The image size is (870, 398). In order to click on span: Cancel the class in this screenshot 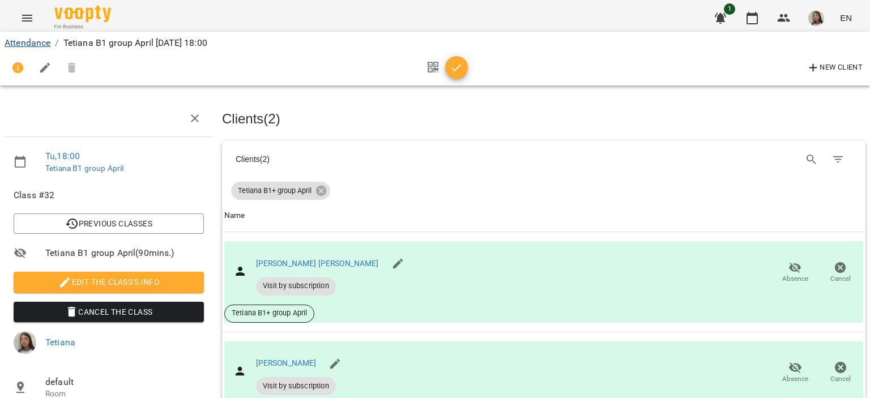, I will do `click(109, 312)`.